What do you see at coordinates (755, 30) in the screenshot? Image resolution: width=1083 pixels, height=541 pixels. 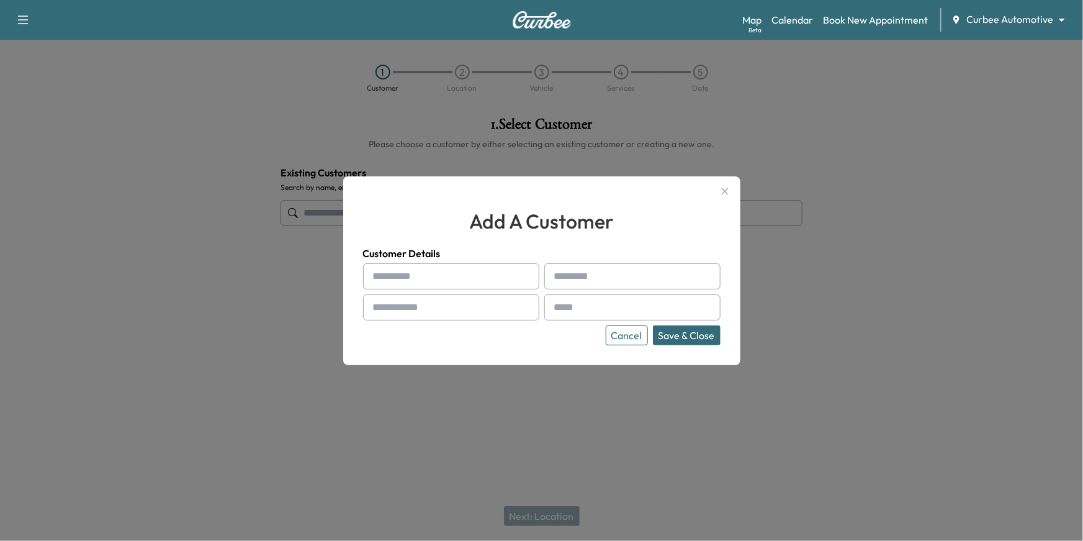 I see `div: Beta` at bounding box center [755, 30].